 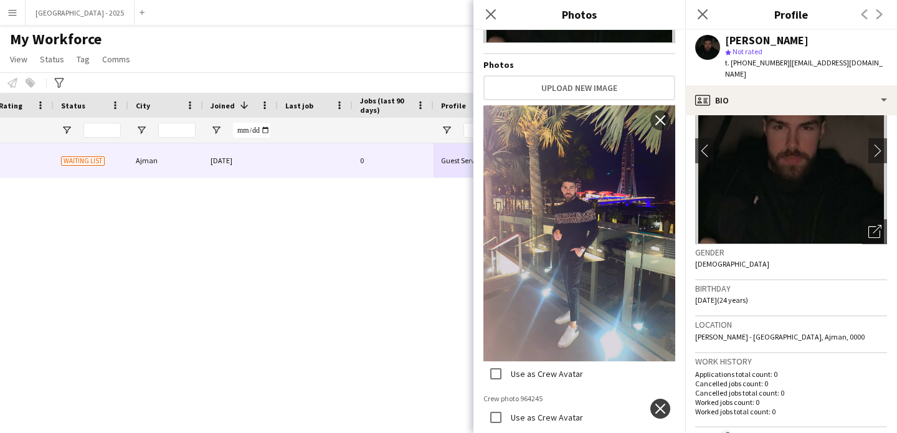 I want to click on div: Open photos pop-in, so click(x=875, y=232).